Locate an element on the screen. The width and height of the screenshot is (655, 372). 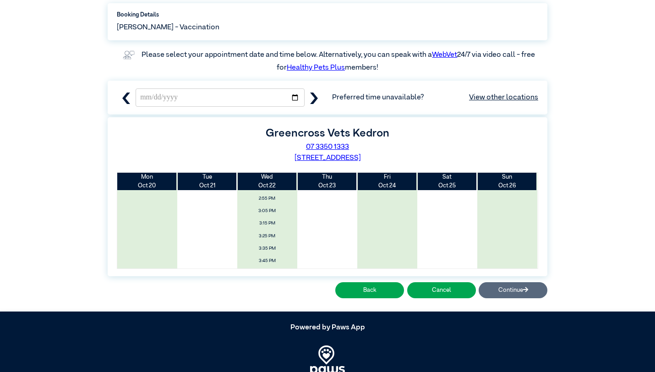
a: WebVet is located at coordinates (445, 55).